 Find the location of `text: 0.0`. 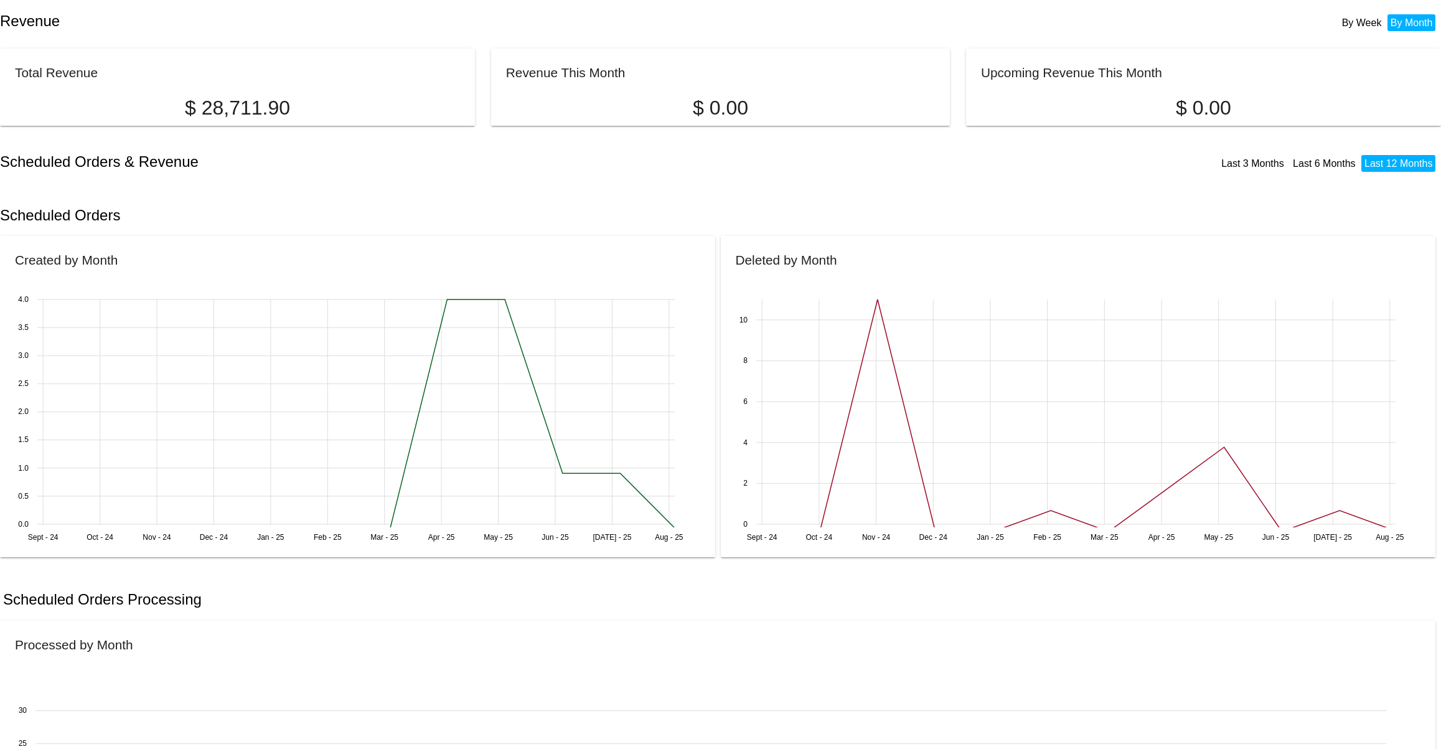

text: 0.0 is located at coordinates (23, 524).